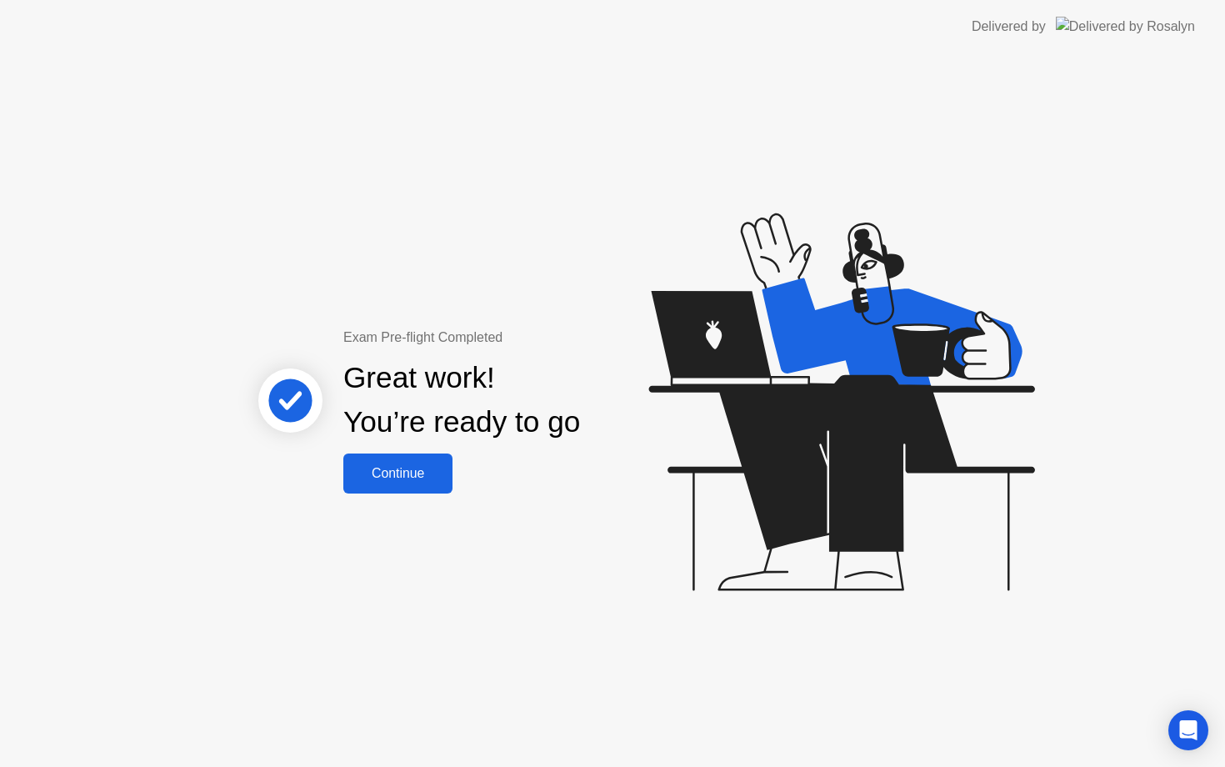 The height and width of the screenshot is (767, 1225). What do you see at coordinates (1189, 730) in the screenshot?
I see `div: Open Intercom Messenger` at bounding box center [1189, 730].